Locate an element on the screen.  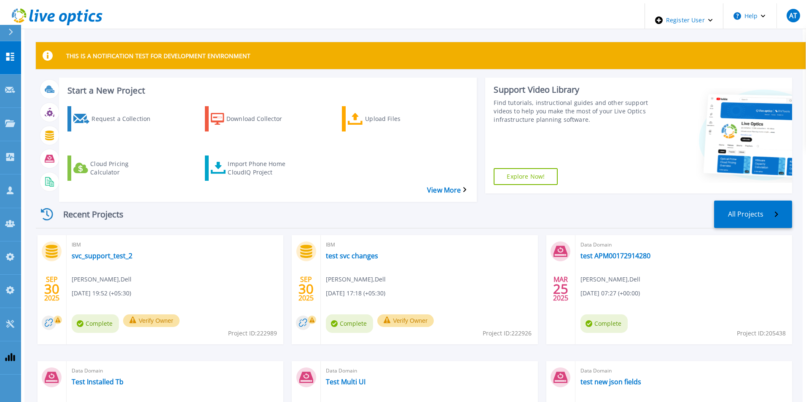
span: Project ID: 222926 is located at coordinates (507, 333).